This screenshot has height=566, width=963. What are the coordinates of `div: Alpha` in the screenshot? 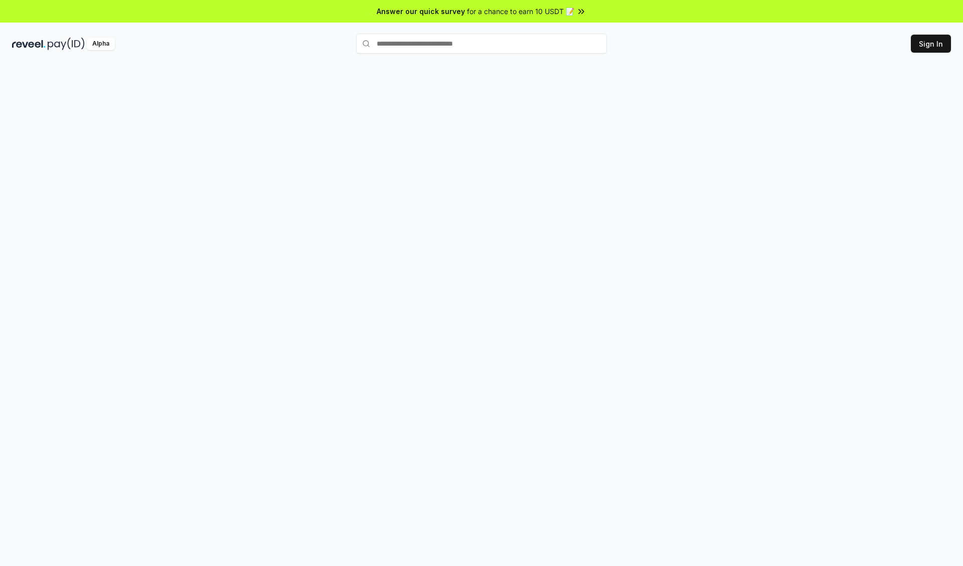 It's located at (101, 44).